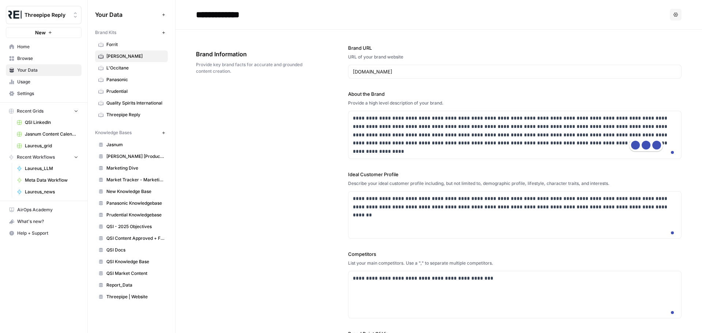 This screenshot has width=702, height=333. I want to click on span: Home, so click(48, 47).